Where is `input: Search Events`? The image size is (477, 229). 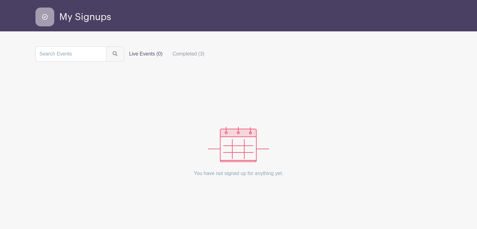 input: Search Events is located at coordinates (71, 54).